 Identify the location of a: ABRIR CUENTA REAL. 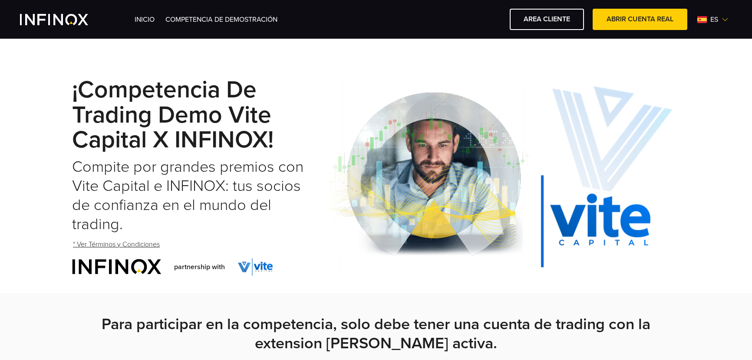
(640, 19).